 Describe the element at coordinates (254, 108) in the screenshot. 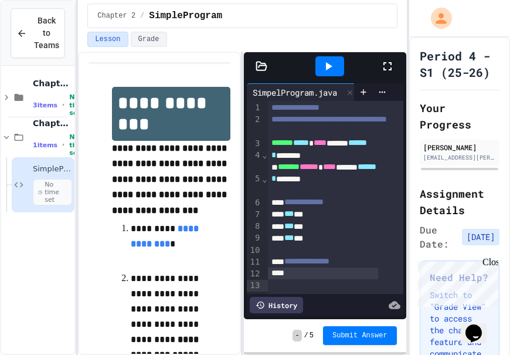

I see `div: 1` at that location.